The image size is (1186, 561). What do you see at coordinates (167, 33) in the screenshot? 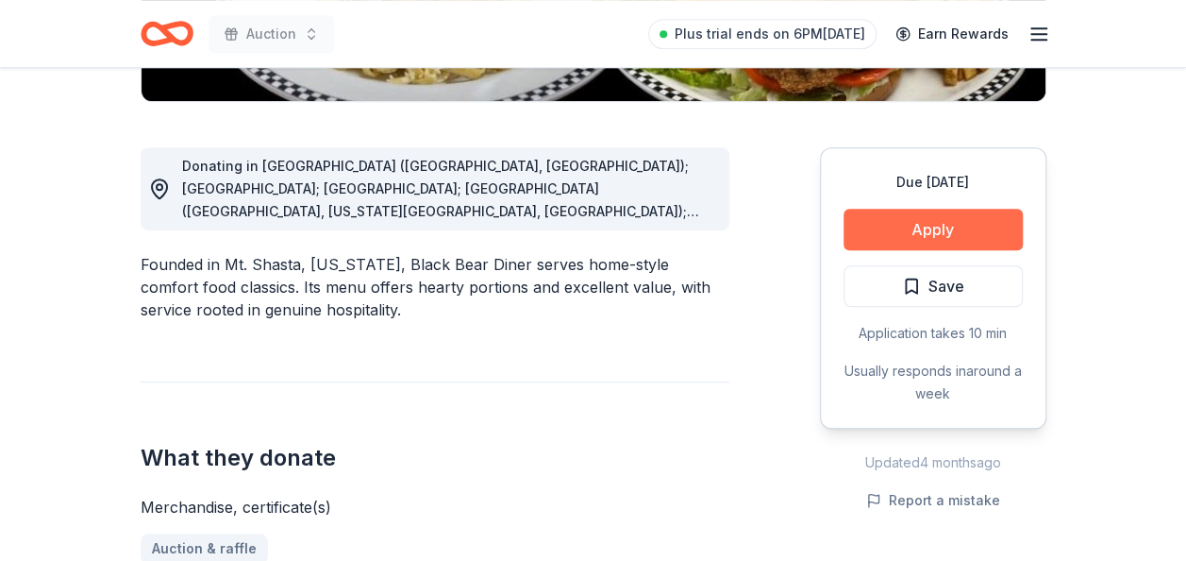
I see `a: Home` at bounding box center [167, 33].